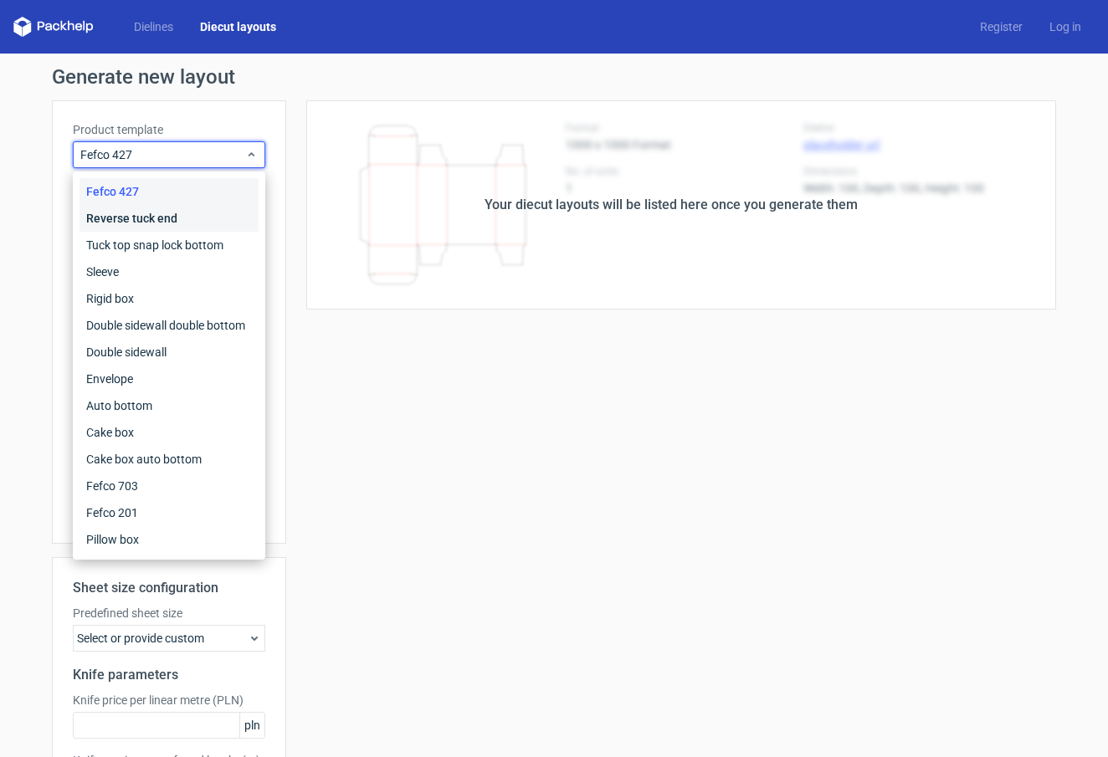 The height and width of the screenshot is (757, 1108). Describe the element at coordinates (162, 155) in the screenshot. I see `span: Fefco 427` at that location.